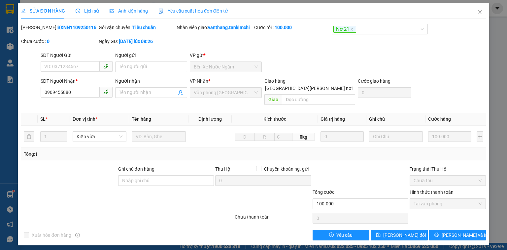 The image size is (507, 250). Describe the element at coordinates (48, 41) in the screenshot. I see `b: 0` at that location.